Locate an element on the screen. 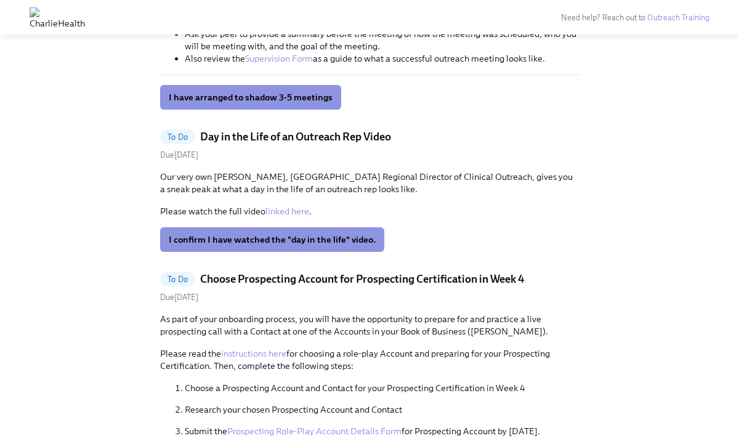  a: Supervision Form is located at coordinates (279, 58).